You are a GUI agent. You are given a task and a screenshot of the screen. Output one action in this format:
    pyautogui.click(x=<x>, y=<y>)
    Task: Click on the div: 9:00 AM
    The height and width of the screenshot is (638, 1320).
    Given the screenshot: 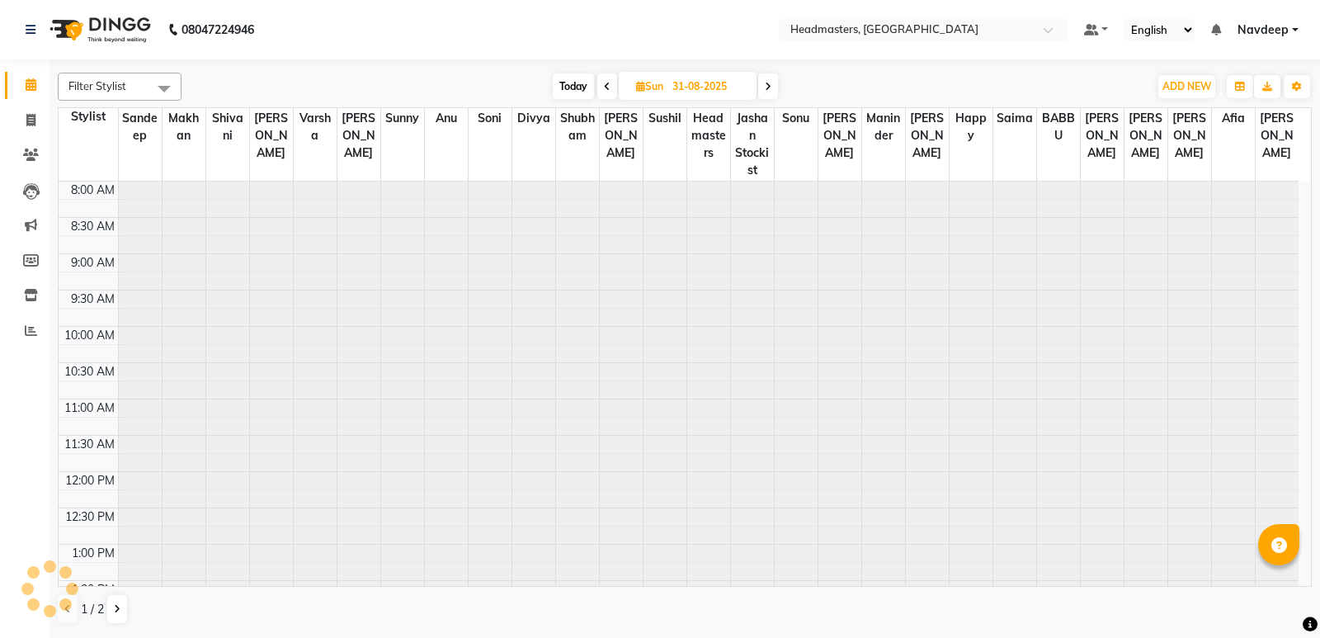 What is the action you would take?
    pyautogui.click(x=92, y=262)
    